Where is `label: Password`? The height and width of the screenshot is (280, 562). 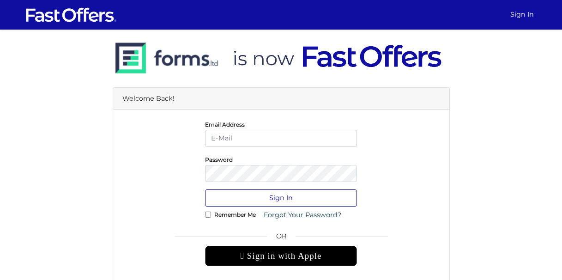 label: Password is located at coordinates (219, 159).